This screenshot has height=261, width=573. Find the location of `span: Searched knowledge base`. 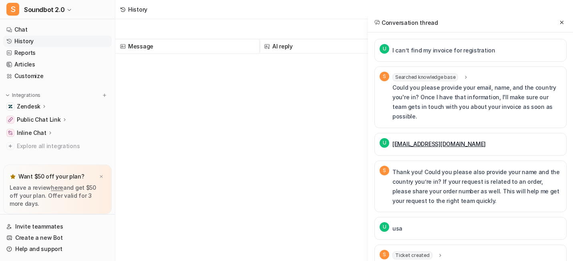

span: Searched knowledge base is located at coordinates (425, 77).